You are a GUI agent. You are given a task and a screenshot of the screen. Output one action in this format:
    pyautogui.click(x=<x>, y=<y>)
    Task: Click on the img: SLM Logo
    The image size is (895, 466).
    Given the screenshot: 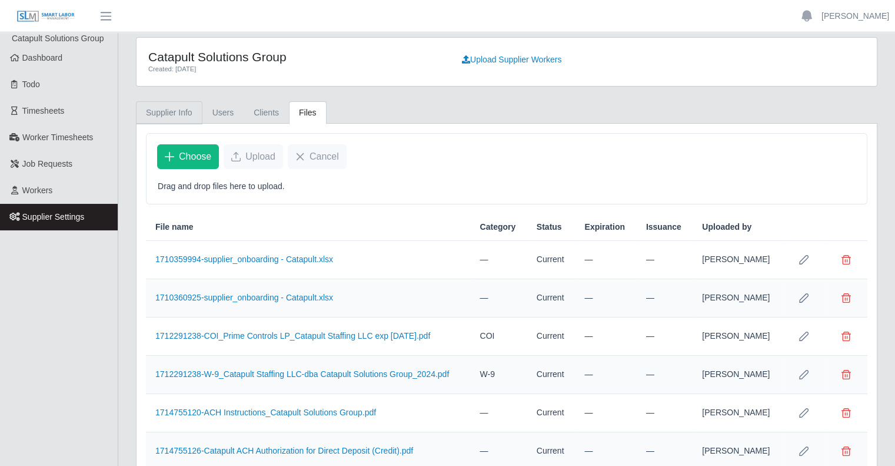 What is the action you would take?
    pyautogui.click(x=46, y=16)
    